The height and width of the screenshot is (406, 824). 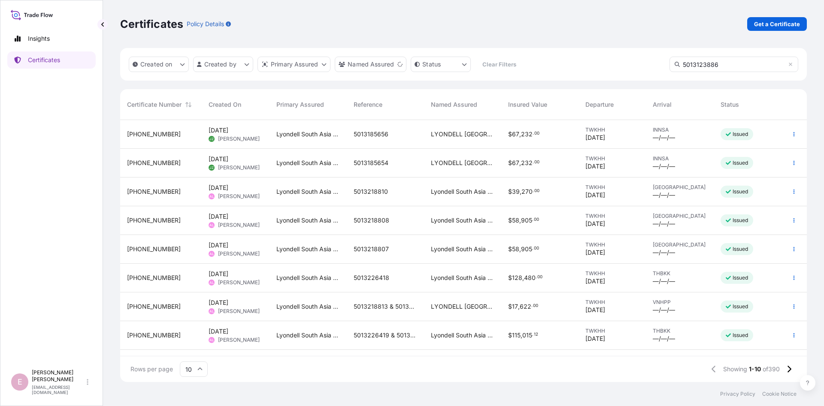 I want to click on span: THBKK, so click(x=679, y=274).